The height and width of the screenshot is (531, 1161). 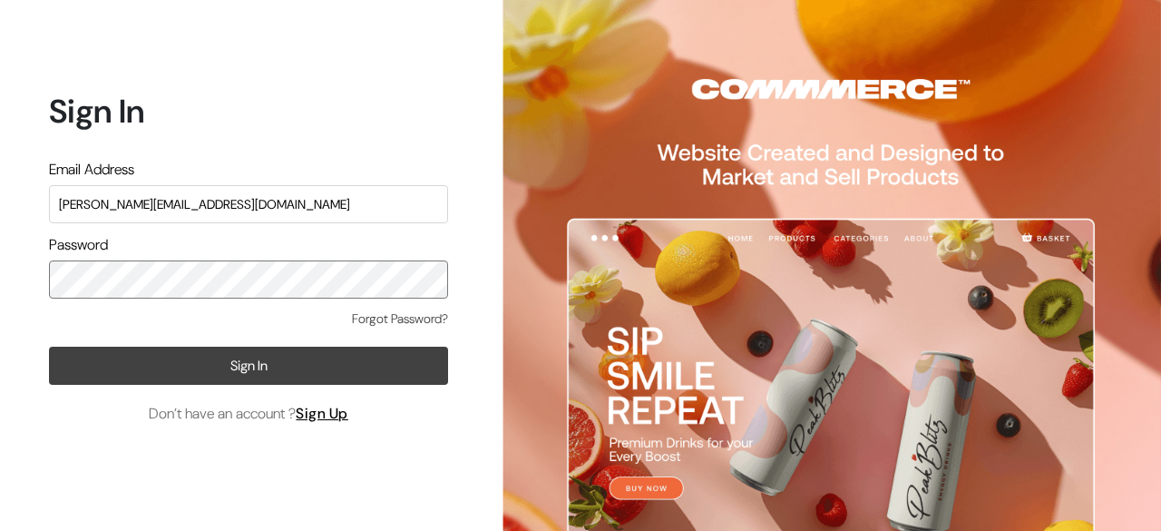 I want to click on a: Forgot Password?, so click(x=400, y=318).